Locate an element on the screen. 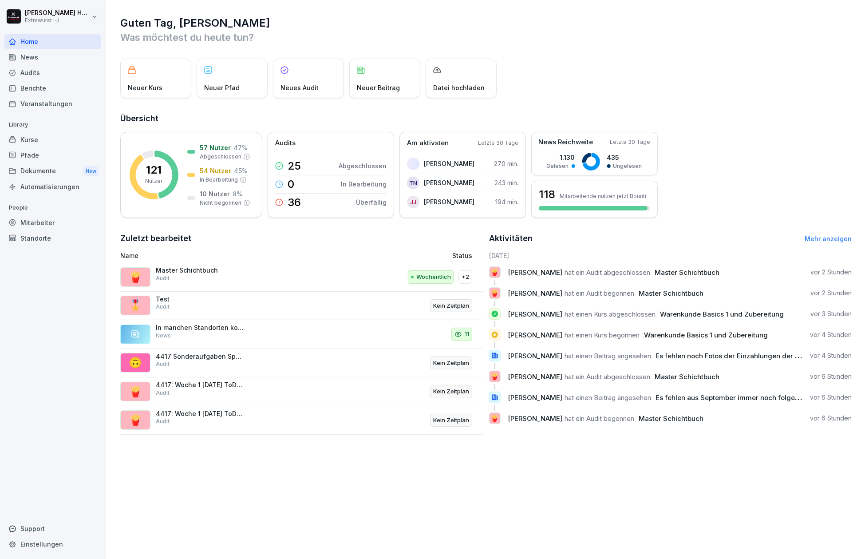  p: In Bearbeitung is located at coordinates (364, 184).